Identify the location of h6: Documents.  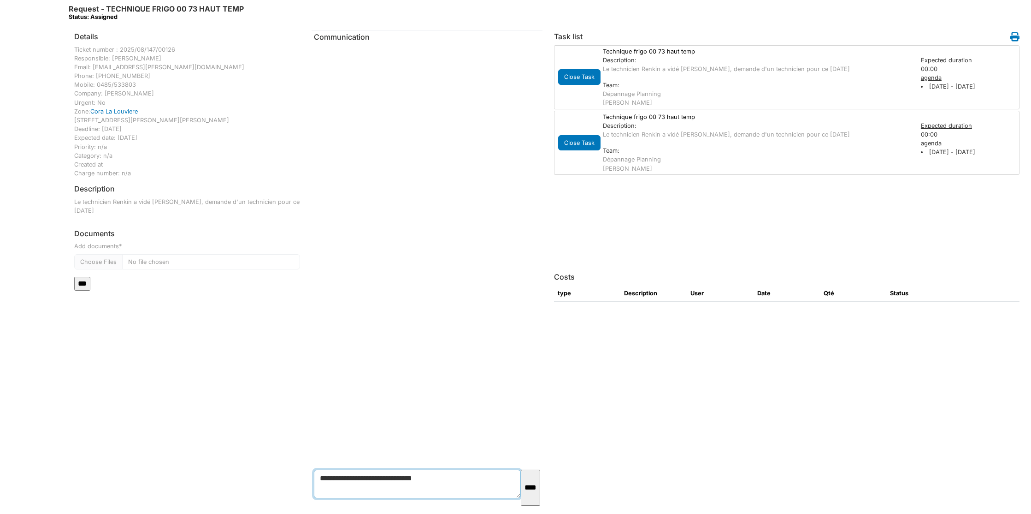
(187, 233).